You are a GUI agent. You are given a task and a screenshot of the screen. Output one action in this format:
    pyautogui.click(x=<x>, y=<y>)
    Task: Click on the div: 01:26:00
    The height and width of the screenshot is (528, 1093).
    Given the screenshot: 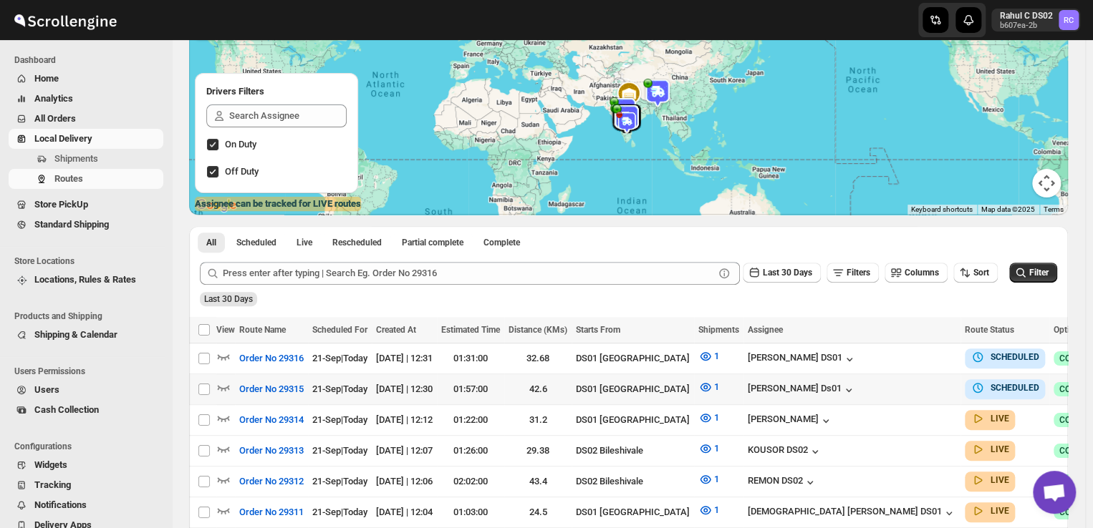 What is the action you would take?
    pyautogui.click(x=470, y=451)
    